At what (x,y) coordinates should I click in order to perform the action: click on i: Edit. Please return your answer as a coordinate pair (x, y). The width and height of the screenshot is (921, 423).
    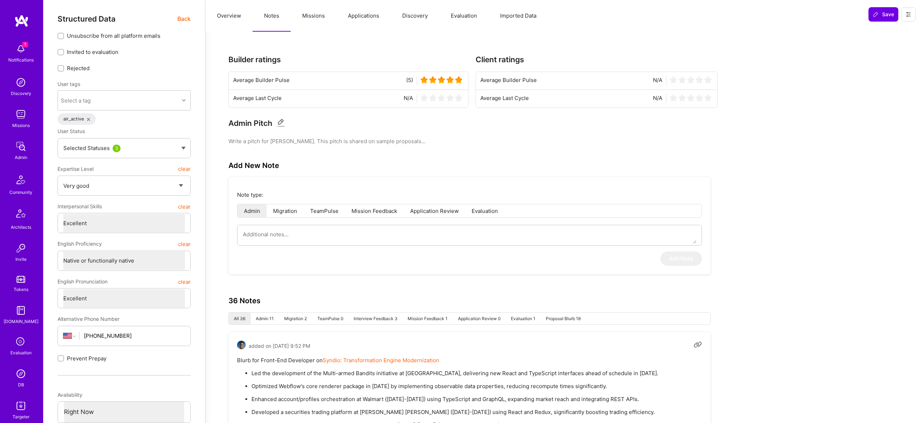
    Looking at the image, I should click on (281, 123).